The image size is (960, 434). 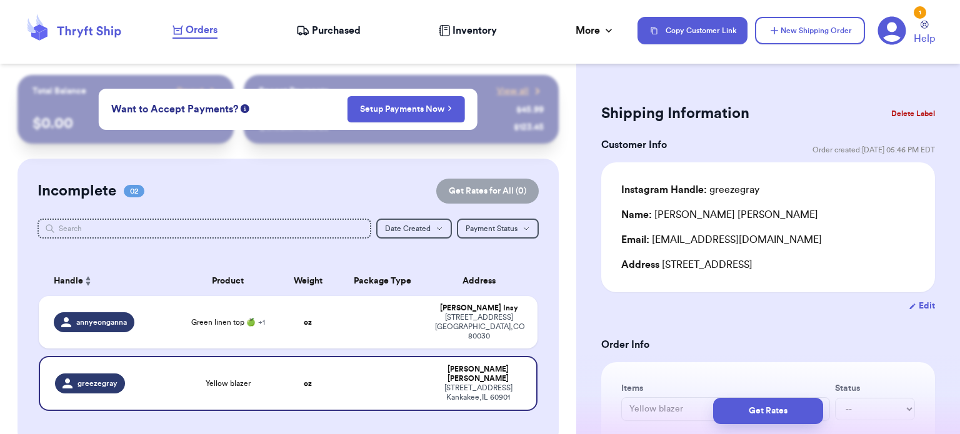 I want to click on h3: Order Info, so click(x=768, y=345).